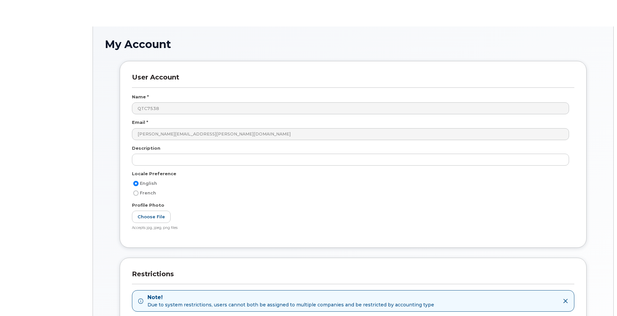 Image resolution: width=617 pixels, height=316 pixels. I want to click on label: Description, so click(146, 148).